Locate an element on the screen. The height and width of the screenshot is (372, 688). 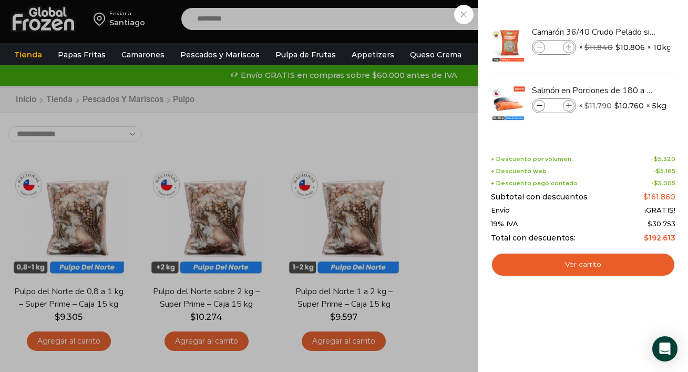
span: + Descuento por volumen is located at coordinates (531, 159).